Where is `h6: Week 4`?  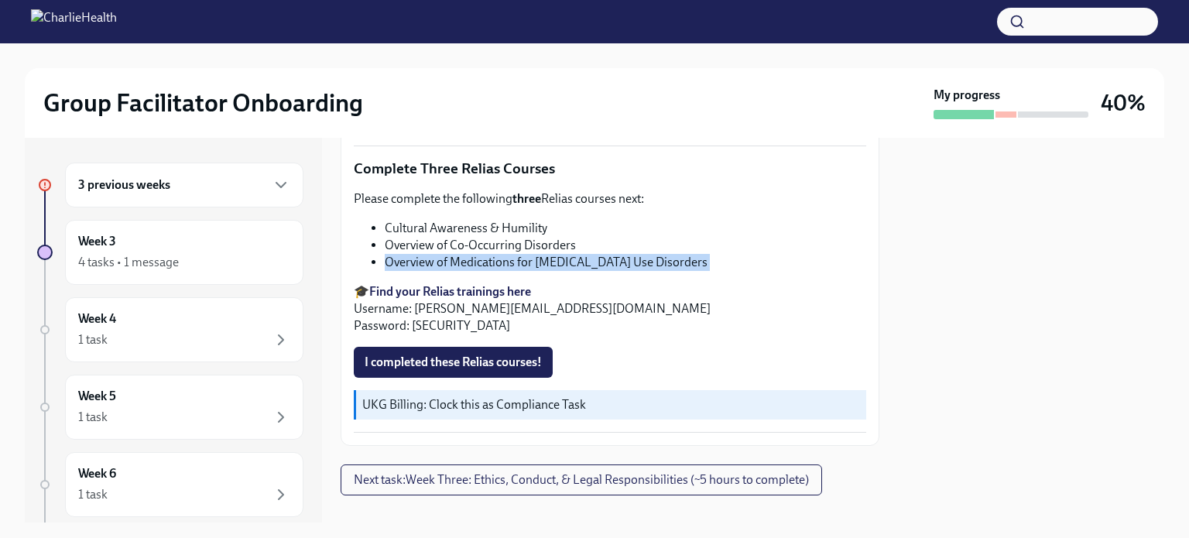 h6: Week 4 is located at coordinates (97, 319).